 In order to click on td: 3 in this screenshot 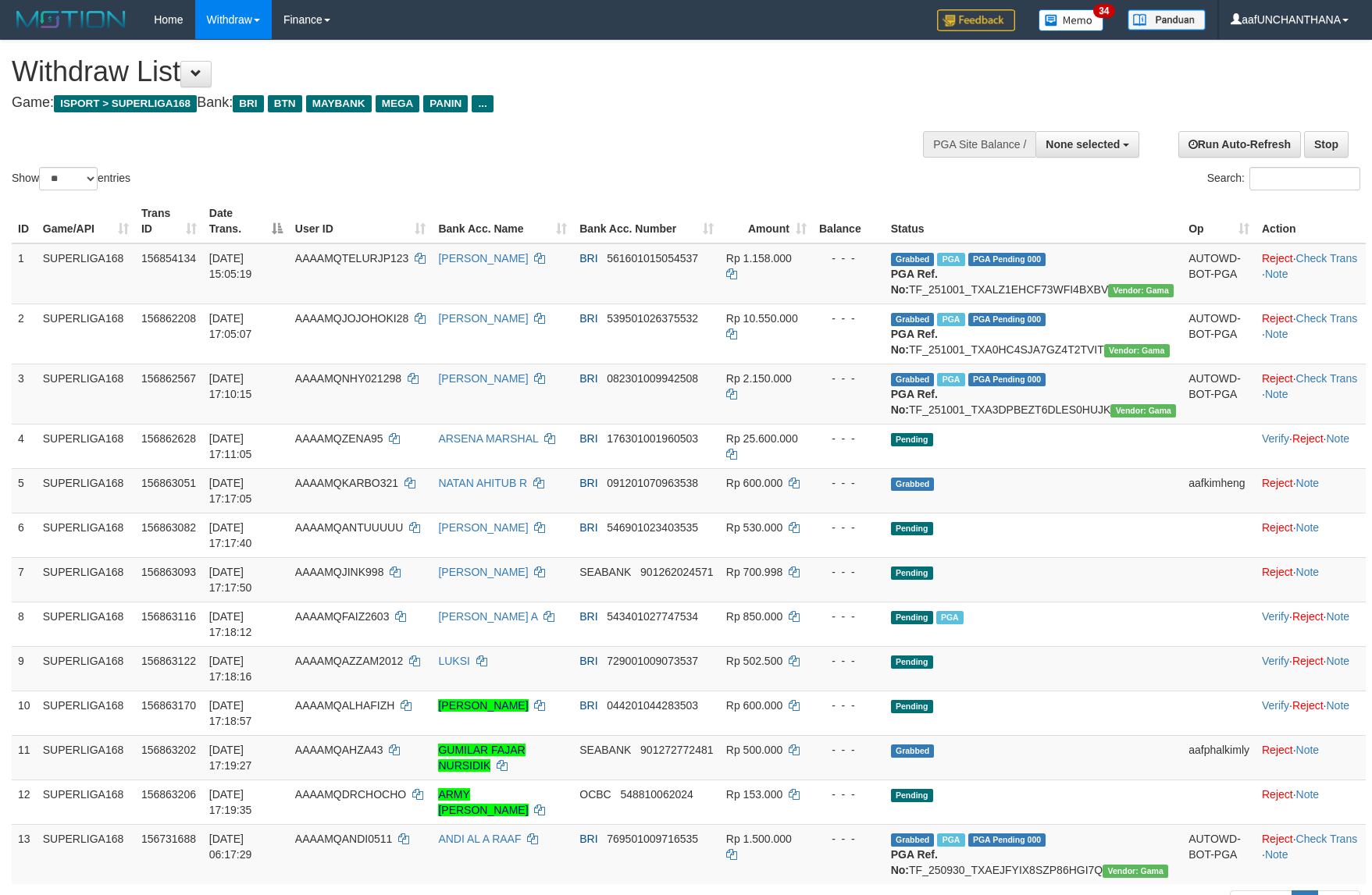, I will do `click(24, 393)`.